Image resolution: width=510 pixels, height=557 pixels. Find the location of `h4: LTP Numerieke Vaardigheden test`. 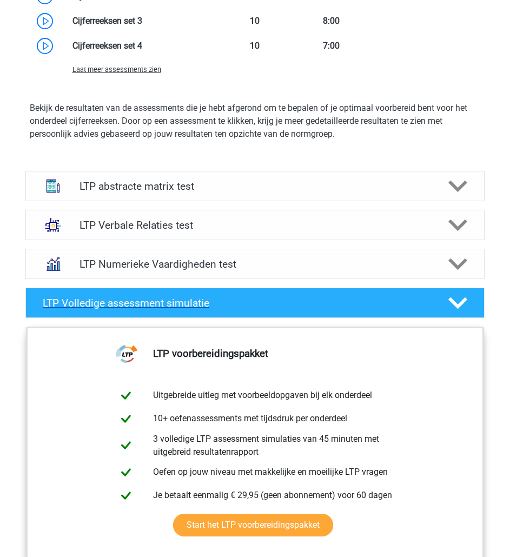

h4: LTP Numerieke Vaardigheden test is located at coordinates (255, 264).